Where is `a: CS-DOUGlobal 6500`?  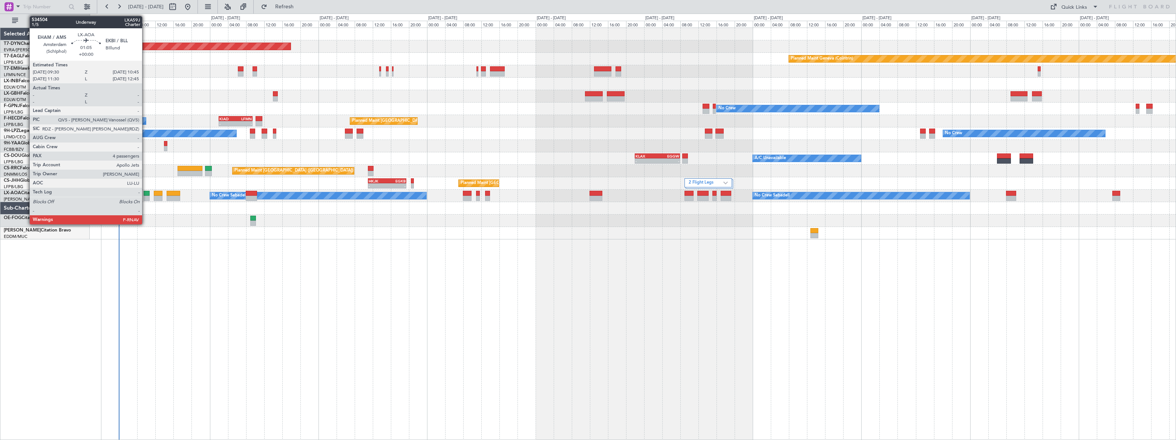
a: CS-DOUGlobal 6500 is located at coordinates (25, 156).